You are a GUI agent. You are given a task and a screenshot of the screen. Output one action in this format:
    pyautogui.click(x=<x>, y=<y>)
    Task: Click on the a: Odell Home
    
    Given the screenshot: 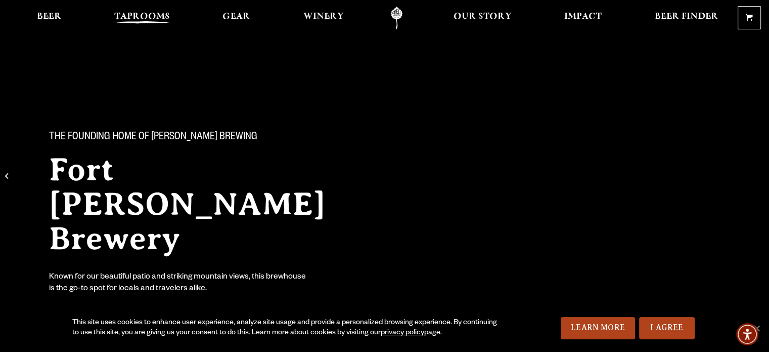 What is the action you would take?
    pyautogui.click(x=397, y=18)
    